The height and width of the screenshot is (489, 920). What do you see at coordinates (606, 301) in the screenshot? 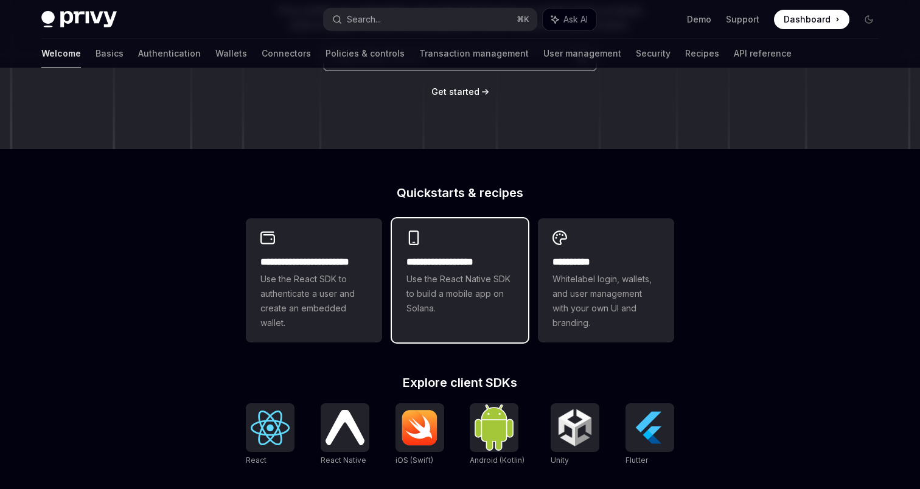
I see `span: Whitelabel login, wallets, and user management with your own UI and branding.` at bounding box center [606, 301].